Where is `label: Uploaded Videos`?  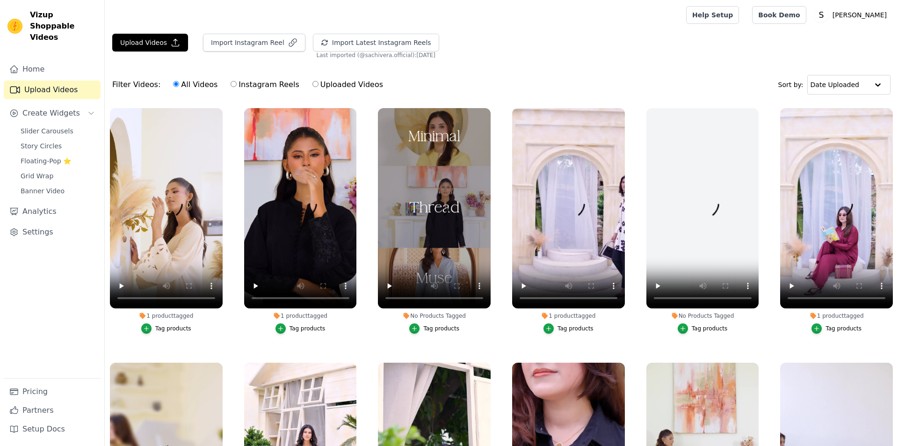
label: Uploaded Videos is located at coordinates (347, 85).